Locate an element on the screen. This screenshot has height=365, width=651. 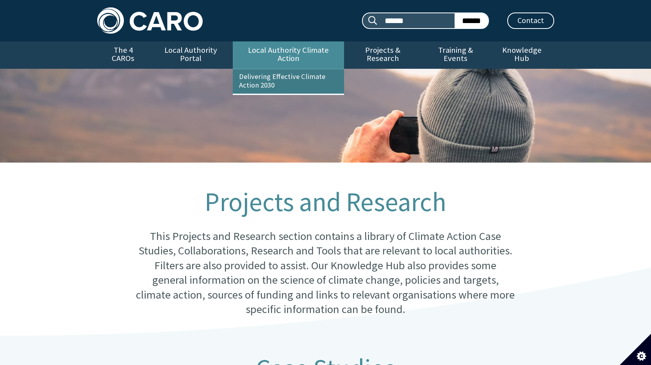
button: Set cookie preferences is located at coordinates (635, 349).